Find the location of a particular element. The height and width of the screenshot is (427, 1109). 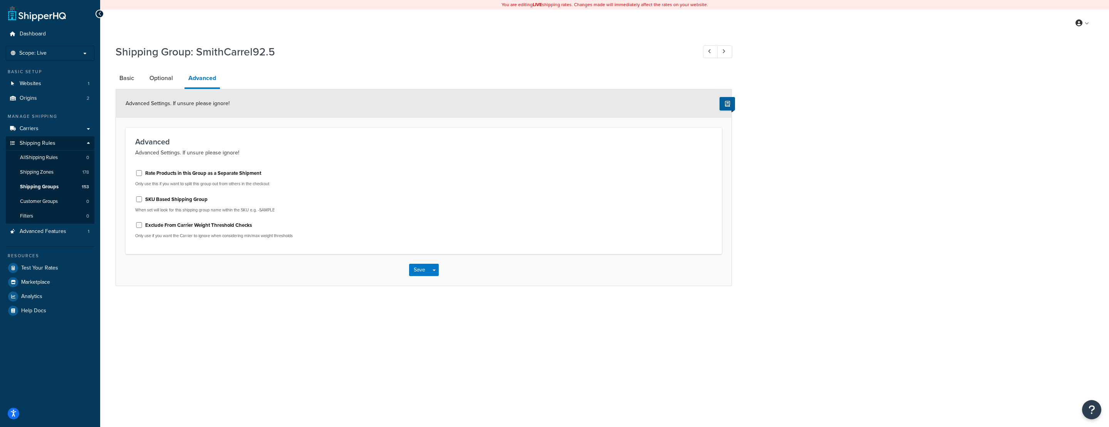

span: Advanced Settings. If unsure please ignore! is located at coordinates (178, 103).